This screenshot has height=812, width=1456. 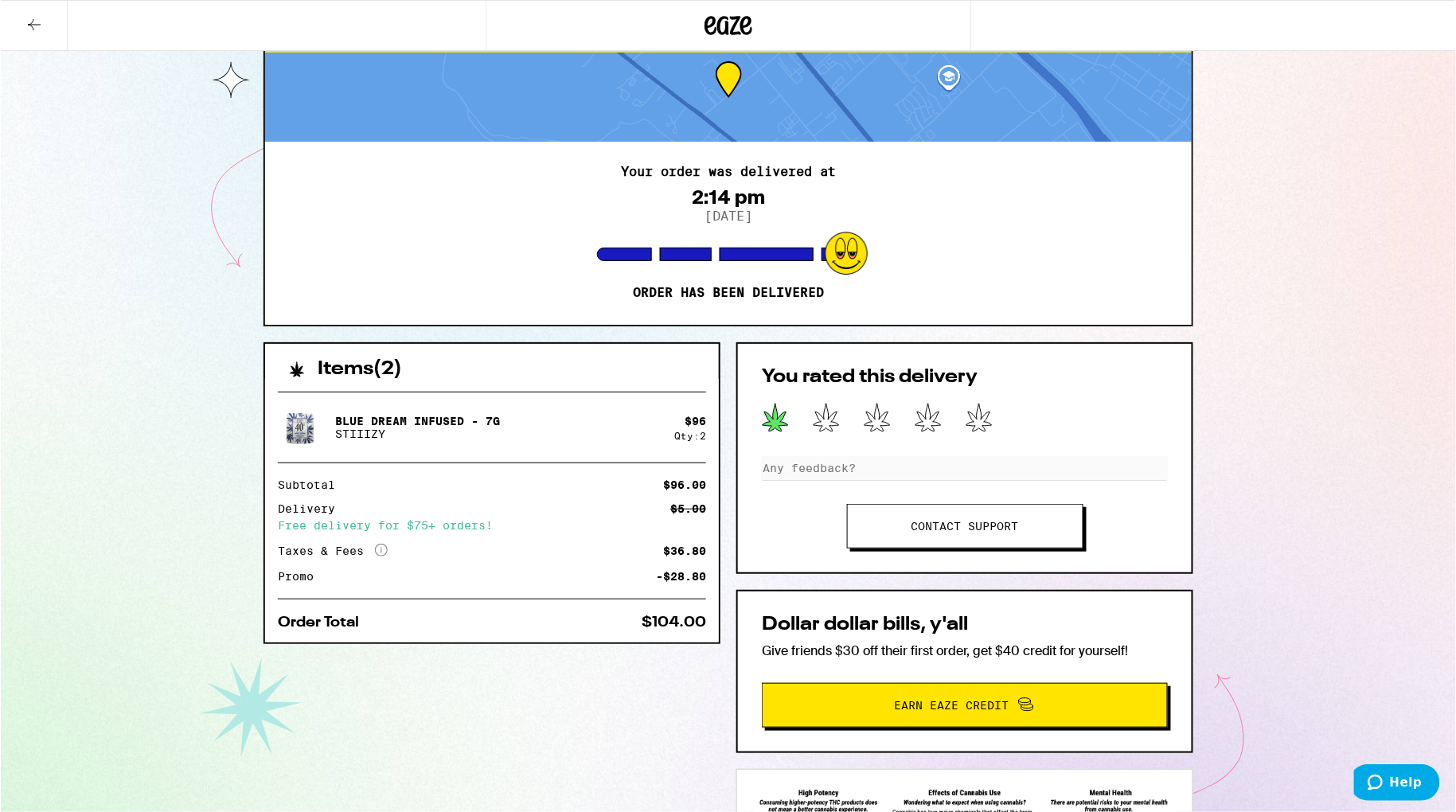 I want to click on div: $5.00, so click(x=687, y=509).